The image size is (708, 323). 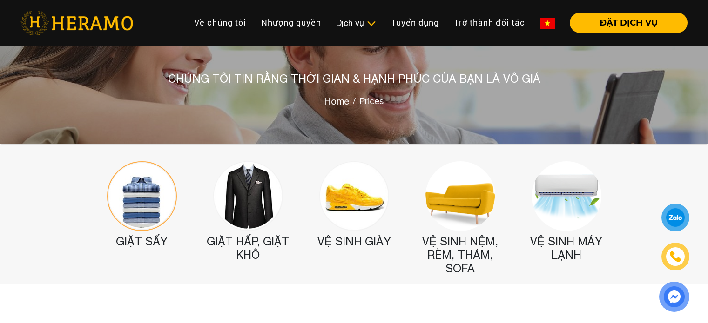 What do you see at coordinates (460, 196) in the screenshot?
I see `img: Bảng giá vệ sinh, giặt sofa nệm rèm thảm - Heramo.com` at bounding box center [460, 196].